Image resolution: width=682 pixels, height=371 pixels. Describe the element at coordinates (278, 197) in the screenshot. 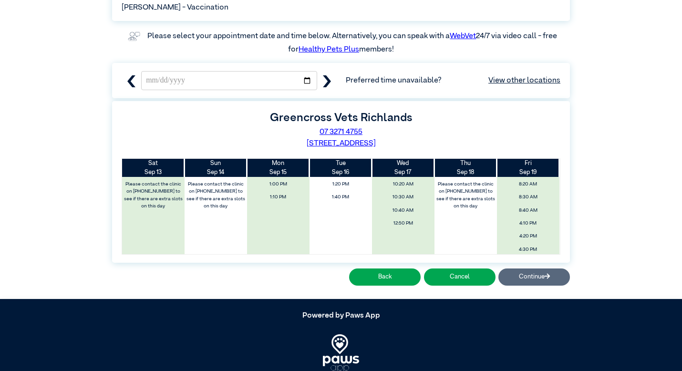

I see `span: 1:10 PM` at that location.